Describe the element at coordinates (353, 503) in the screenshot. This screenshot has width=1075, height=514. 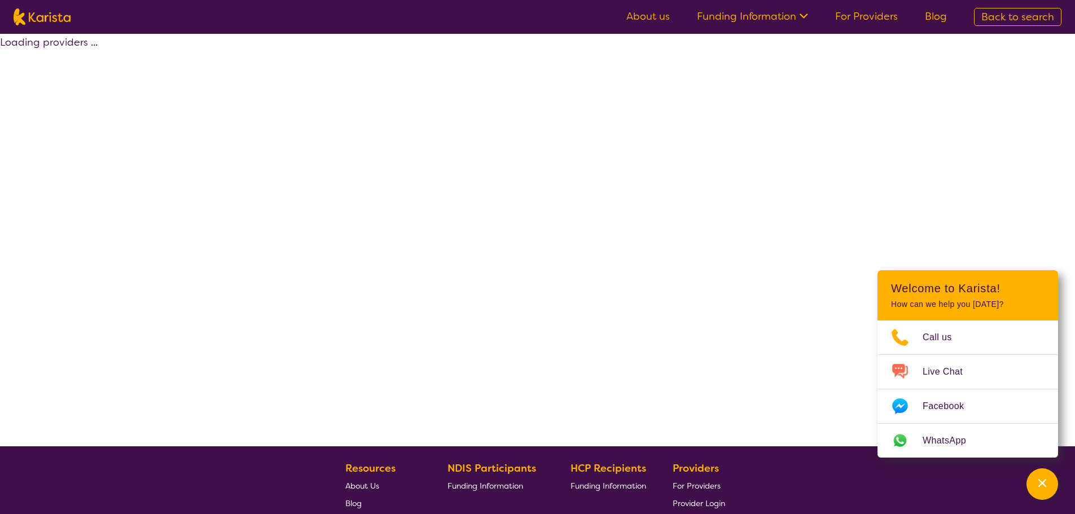
I see `span: Blog` at that location.